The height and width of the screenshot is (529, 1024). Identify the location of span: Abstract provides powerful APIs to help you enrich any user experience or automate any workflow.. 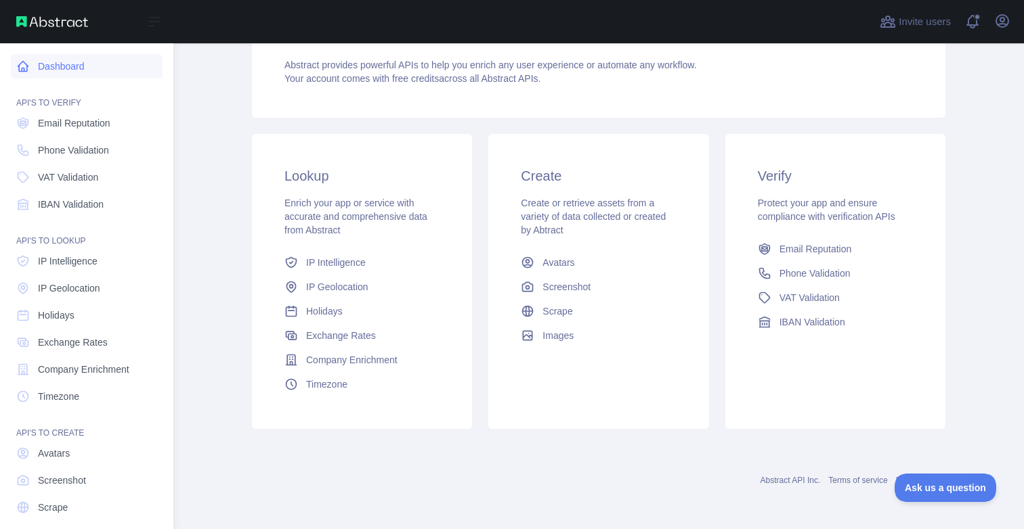
(490, 65).